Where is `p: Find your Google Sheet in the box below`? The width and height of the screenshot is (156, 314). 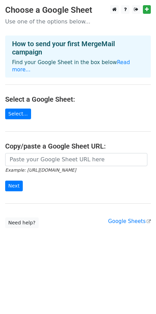
p: Find your Google Sheet in the box below is located at coordinates (78, 66).